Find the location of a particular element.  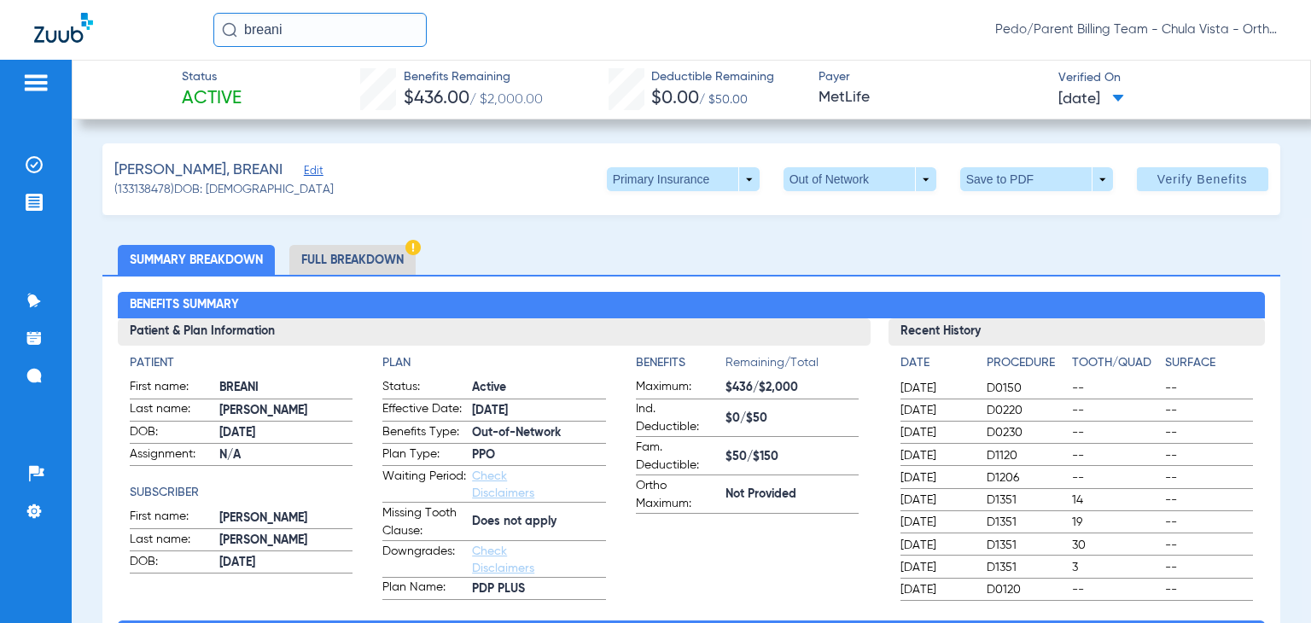

li: Full Breakdown is located at coordinates (353, 259).